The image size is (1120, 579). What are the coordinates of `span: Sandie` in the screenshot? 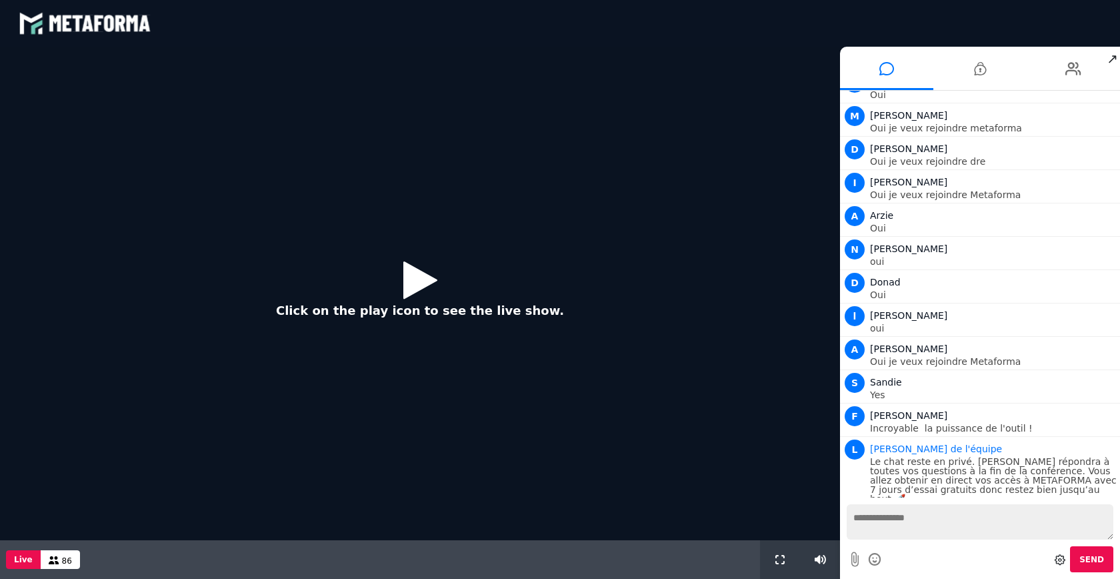 It's located at (886, 382).